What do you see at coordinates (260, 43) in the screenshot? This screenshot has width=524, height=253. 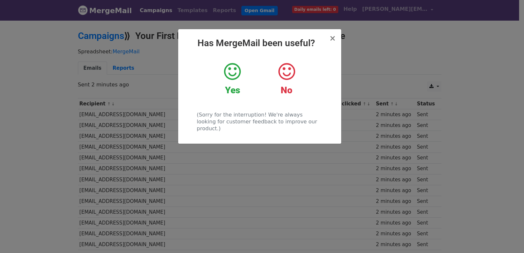 I see `h2: Has MergeMail been useful?` at bounding box center [260, 43].